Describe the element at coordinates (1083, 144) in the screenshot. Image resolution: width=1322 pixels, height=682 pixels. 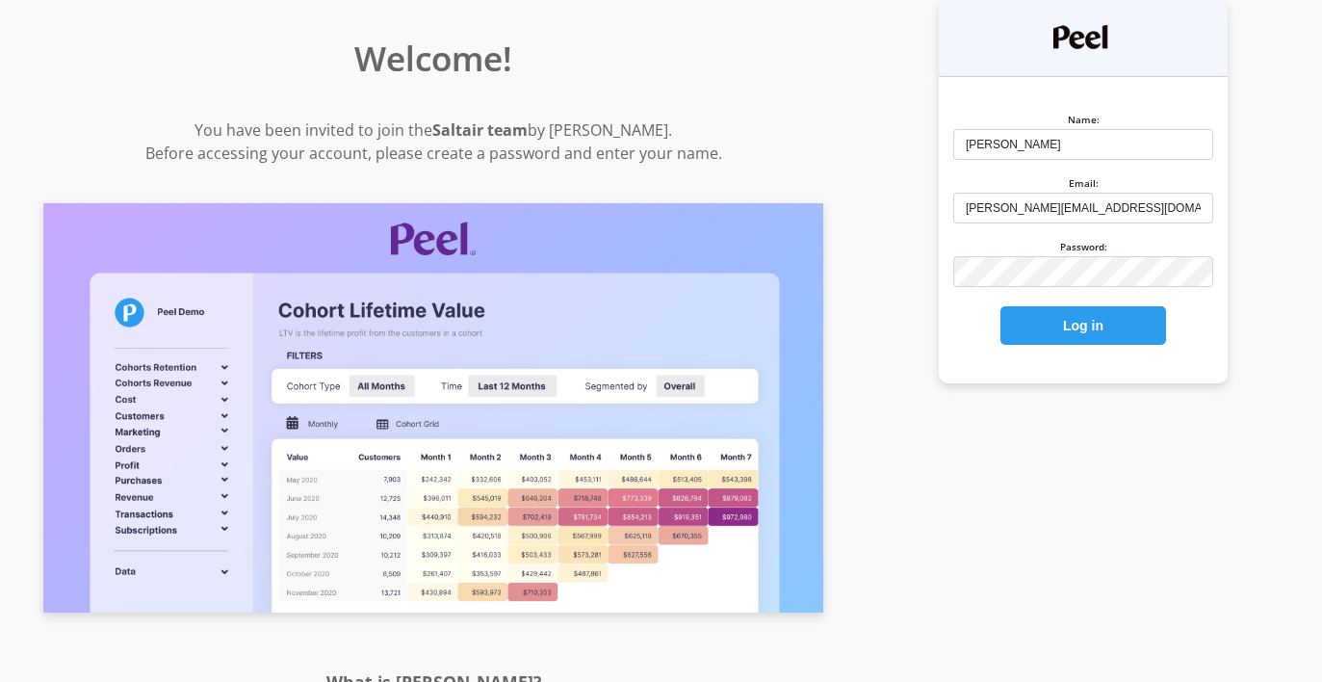
I see `input: Michael Bluth` at that location.